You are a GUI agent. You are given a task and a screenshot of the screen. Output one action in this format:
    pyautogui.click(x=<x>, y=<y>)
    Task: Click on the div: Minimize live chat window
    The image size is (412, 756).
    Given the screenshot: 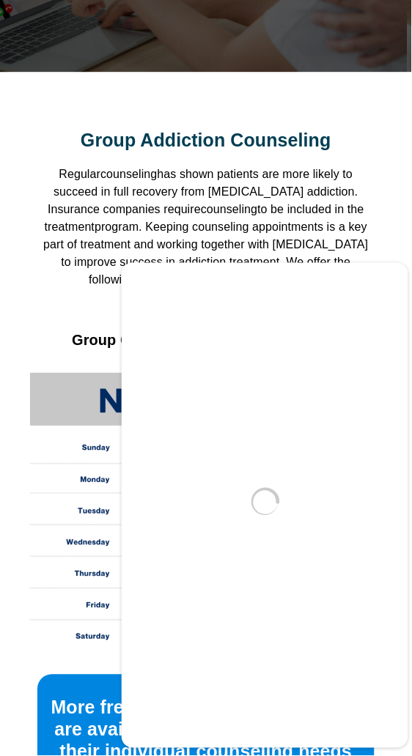 What is the action you would take?
    pyautogui.click(x=258, y=25)
    